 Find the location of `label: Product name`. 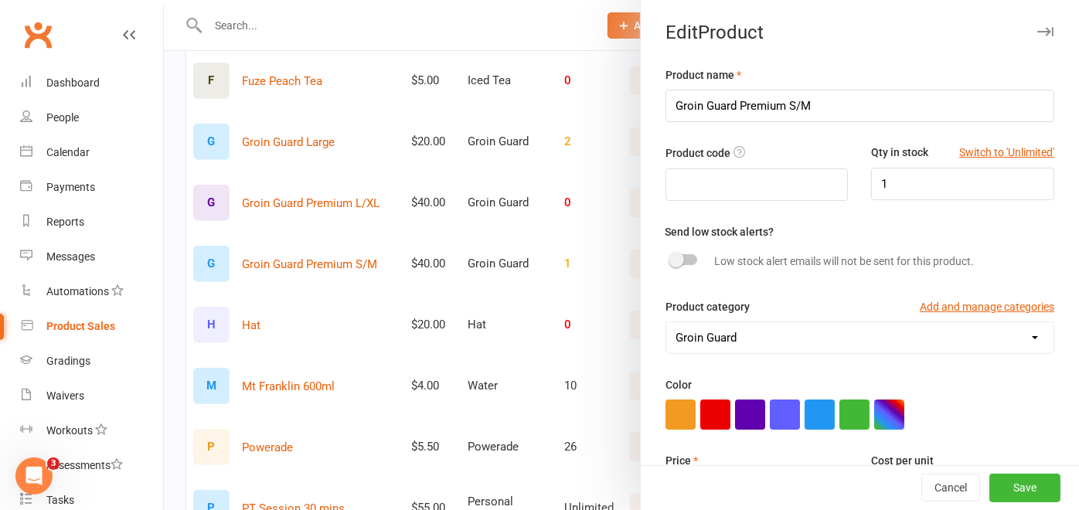

label: Product name is located at coordinates (704, 75).